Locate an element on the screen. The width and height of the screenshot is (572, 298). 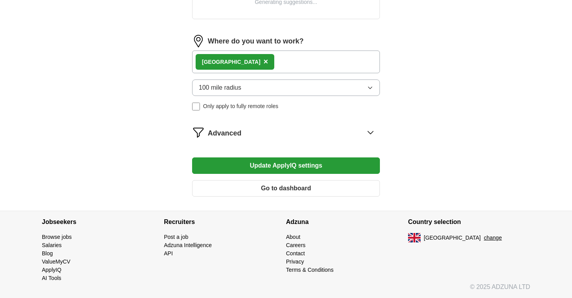
img: location.png is located at coordinates (198, 41).